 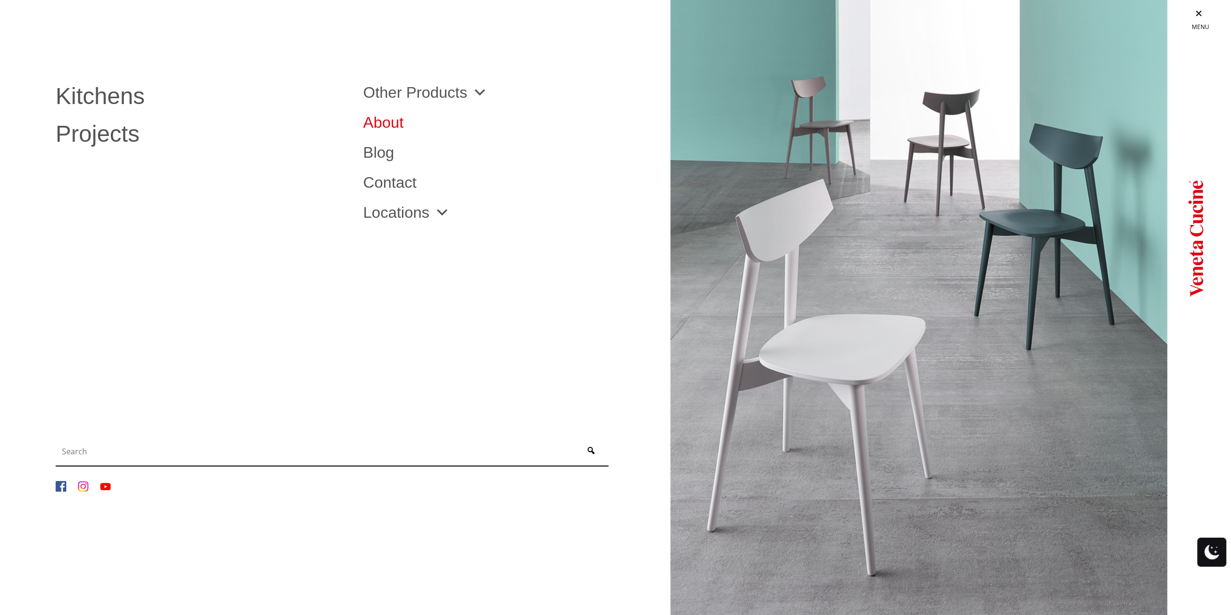 What do you see at coordinates (406, 212) in the screenshot?
I see `a: Locations` at bounding box center [406, 212].